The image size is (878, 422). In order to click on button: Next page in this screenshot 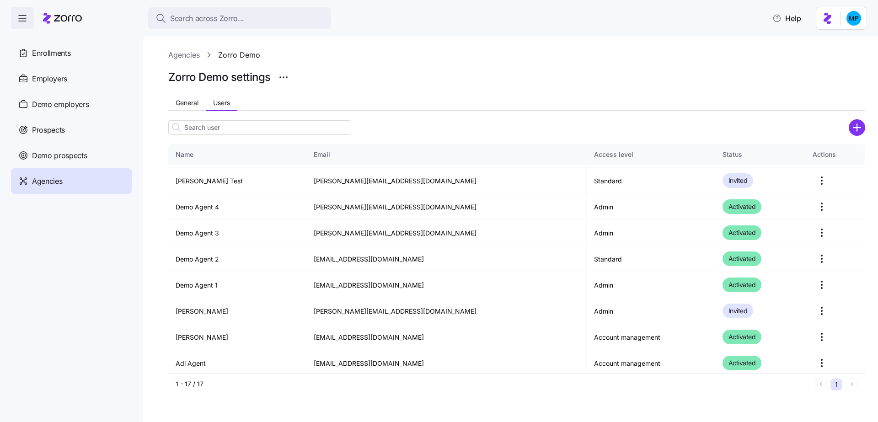, I will do `click(852, 385)`.